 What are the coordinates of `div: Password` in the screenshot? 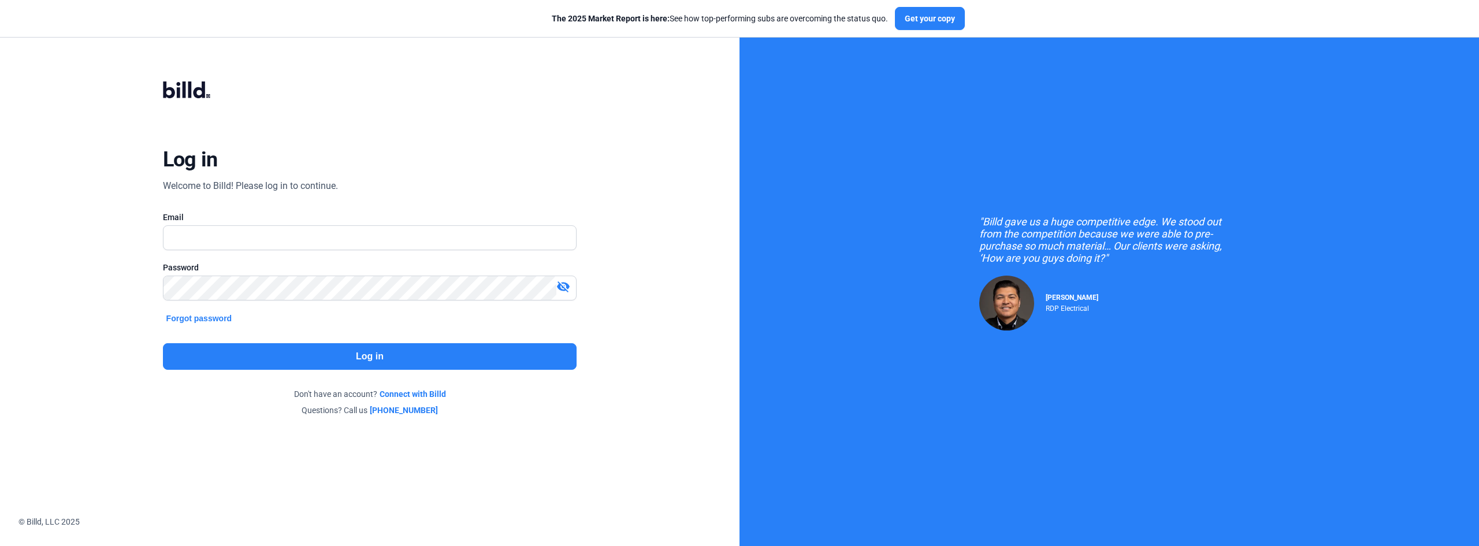 It's located at (370, 268).